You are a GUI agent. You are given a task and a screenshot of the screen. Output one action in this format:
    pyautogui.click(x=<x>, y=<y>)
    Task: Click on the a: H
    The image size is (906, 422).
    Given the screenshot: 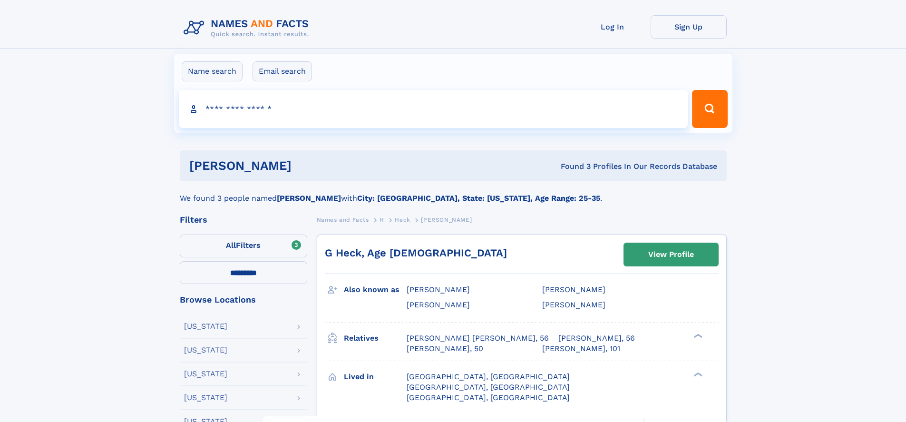 What is the action you would take?
    pyautogui.click(x=382, y=219)
    